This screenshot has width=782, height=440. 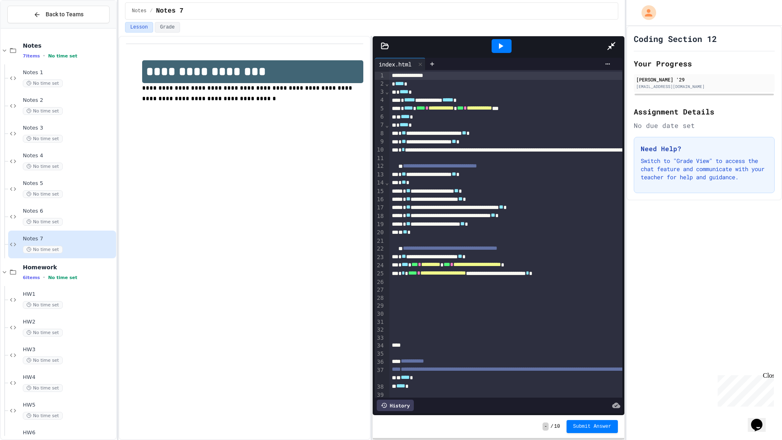 I want to click on div: 8, so click(x=380, y=134).